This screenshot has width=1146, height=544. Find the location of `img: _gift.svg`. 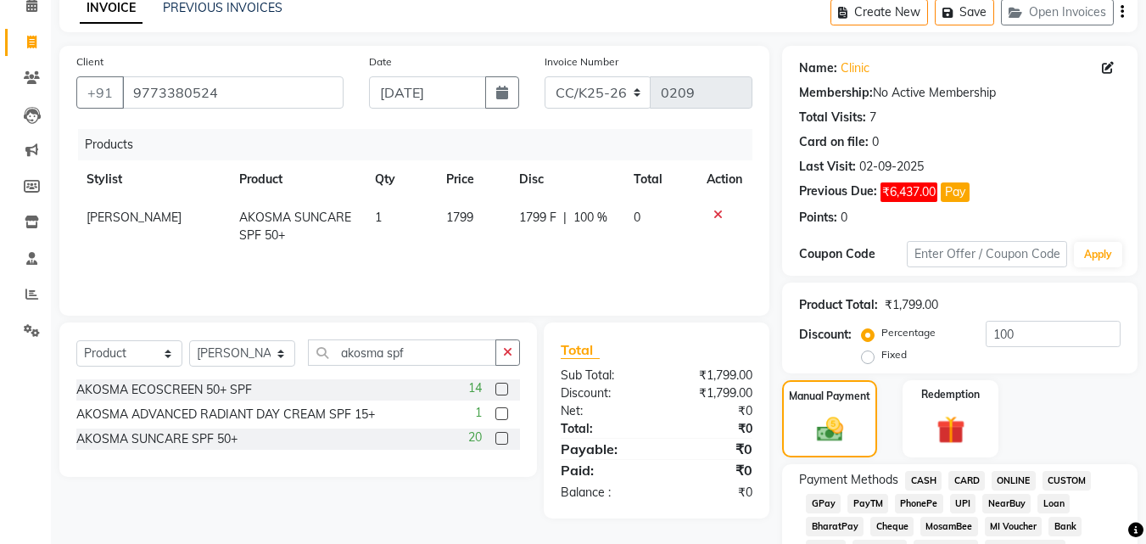

img: _gift.svg is located at coordinates (951, 429).